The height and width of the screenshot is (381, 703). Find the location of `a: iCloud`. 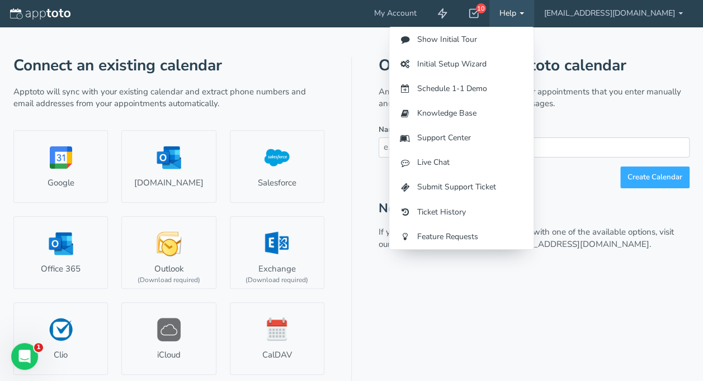

a: iCloud is located at coordinates (168, 339).